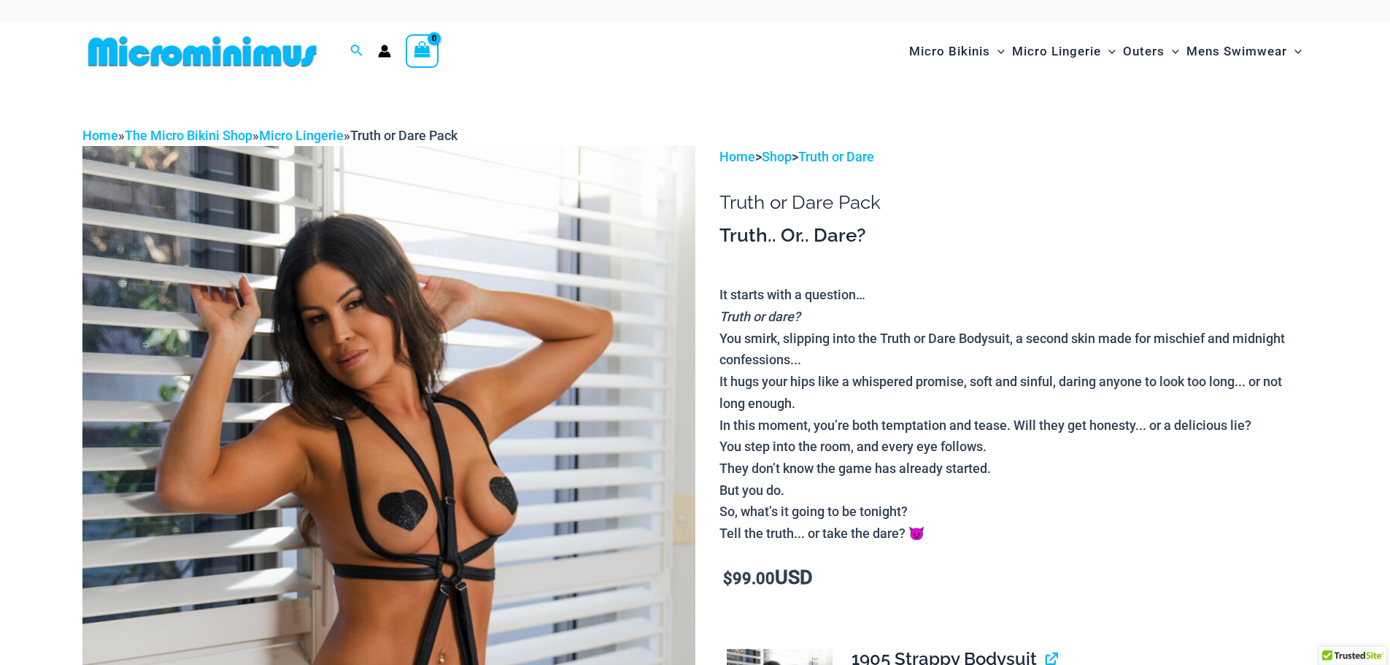  I want to click on a: Mens SwimwearMenu ToggleMenu Toggle, so click(1244, 51).